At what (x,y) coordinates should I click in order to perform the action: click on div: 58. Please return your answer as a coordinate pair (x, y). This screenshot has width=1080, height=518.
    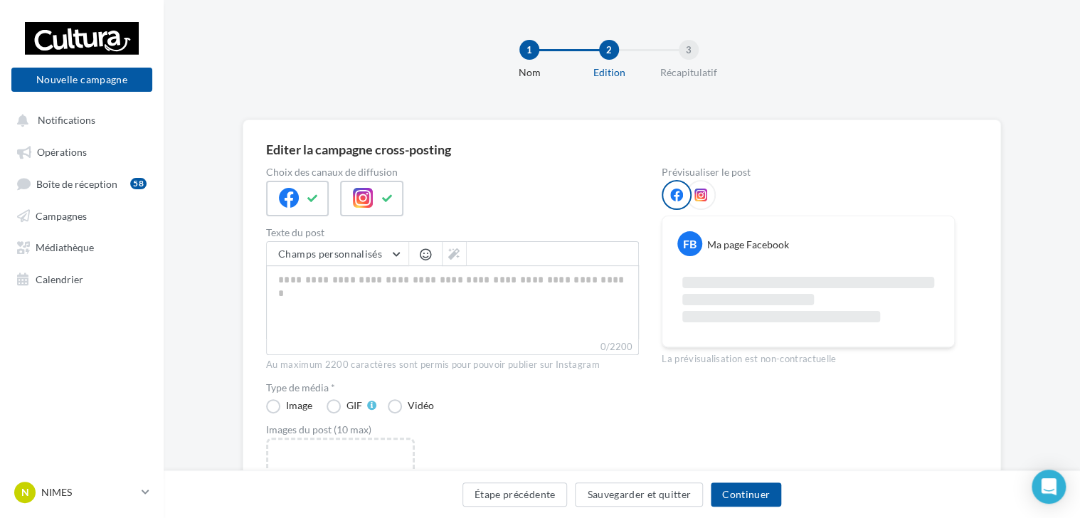
    Looking at the image, I should click on (138, 184).